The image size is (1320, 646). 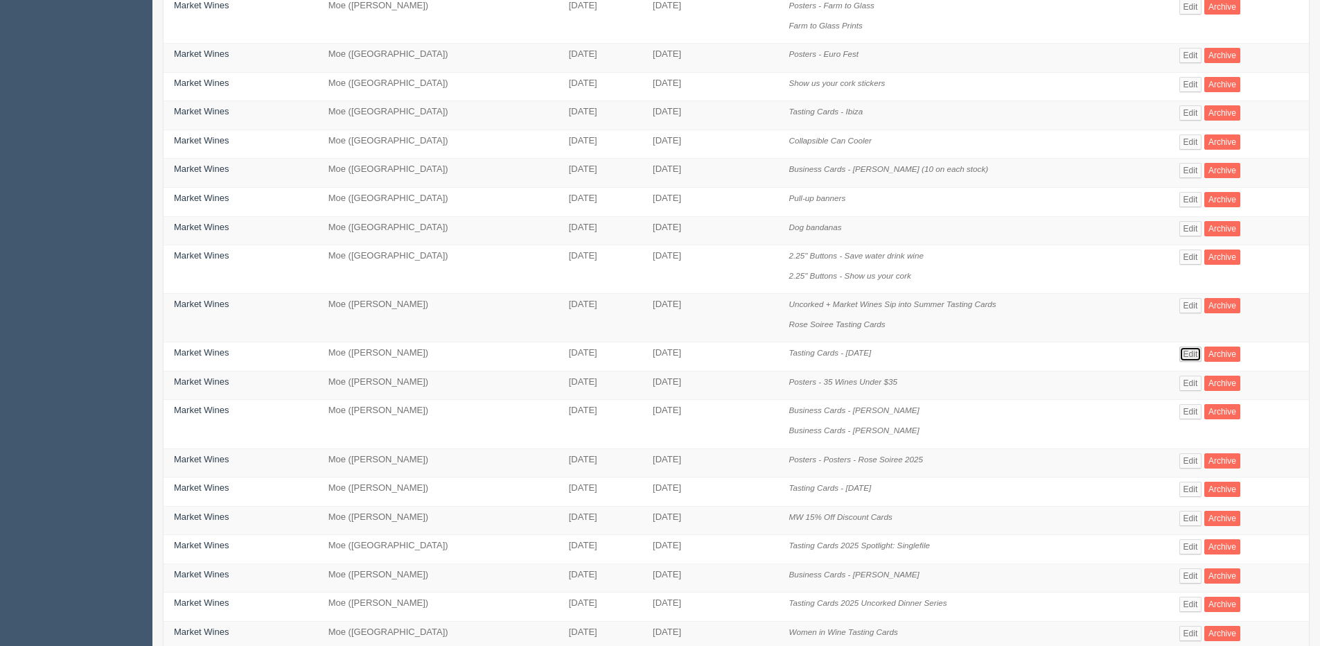 I want to click on i: Posters - Posters - Rose Soiree 2025, so click(x=855, y=459).